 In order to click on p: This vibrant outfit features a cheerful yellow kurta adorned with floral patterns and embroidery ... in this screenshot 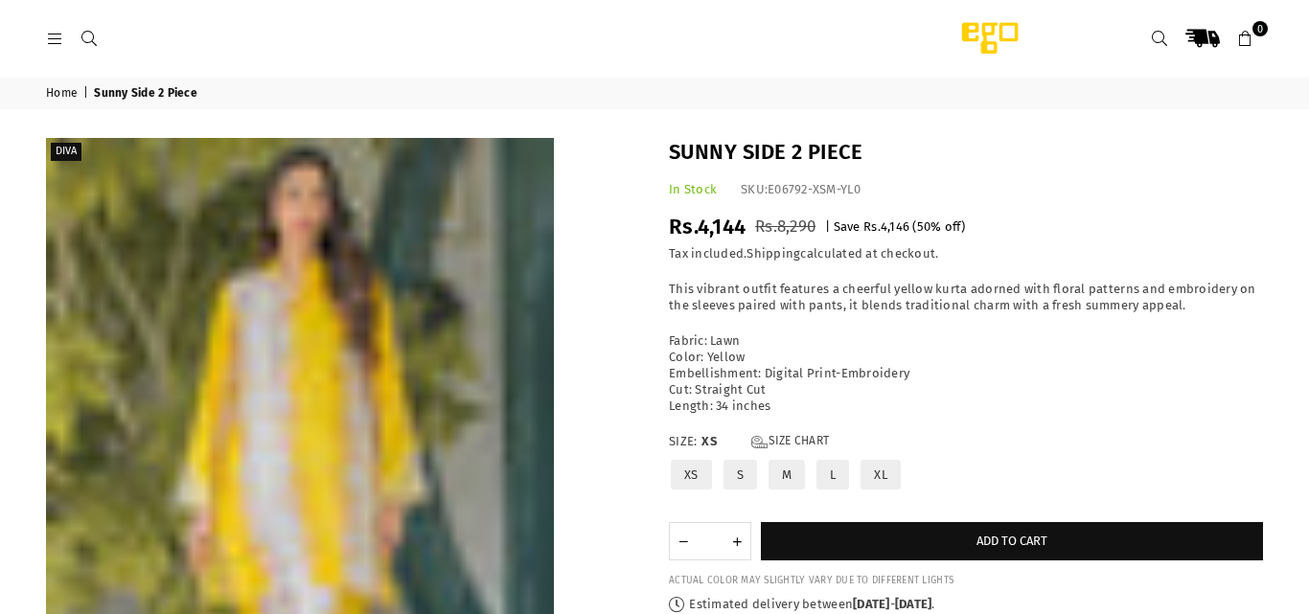, I will do `click(966, 298)`.